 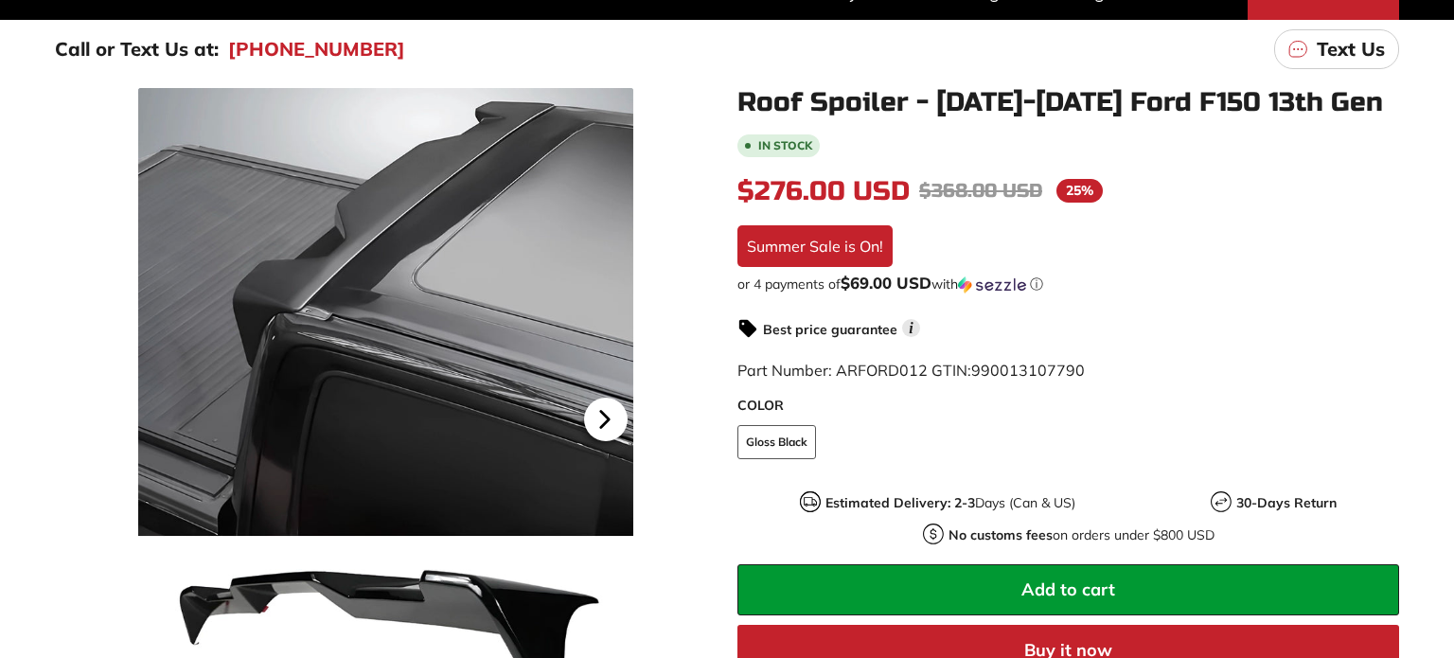 I want to click on p: Days (Can & US), so click(x=950, y=503).